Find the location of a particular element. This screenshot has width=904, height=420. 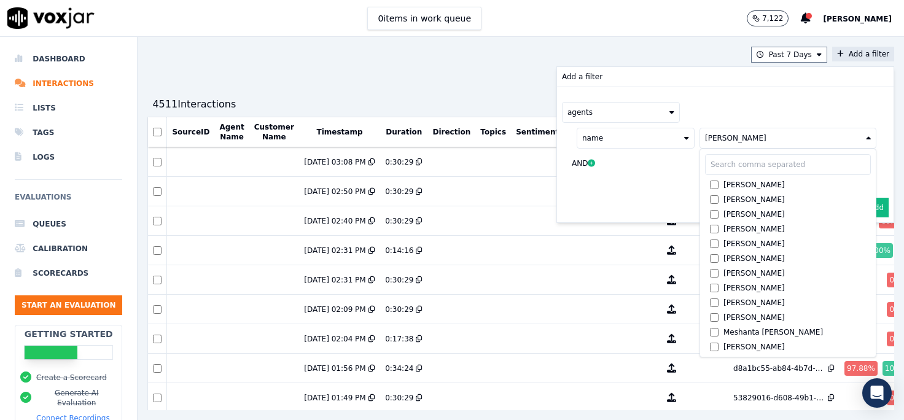

li: Scorecards is located at coordinates (68, 273).